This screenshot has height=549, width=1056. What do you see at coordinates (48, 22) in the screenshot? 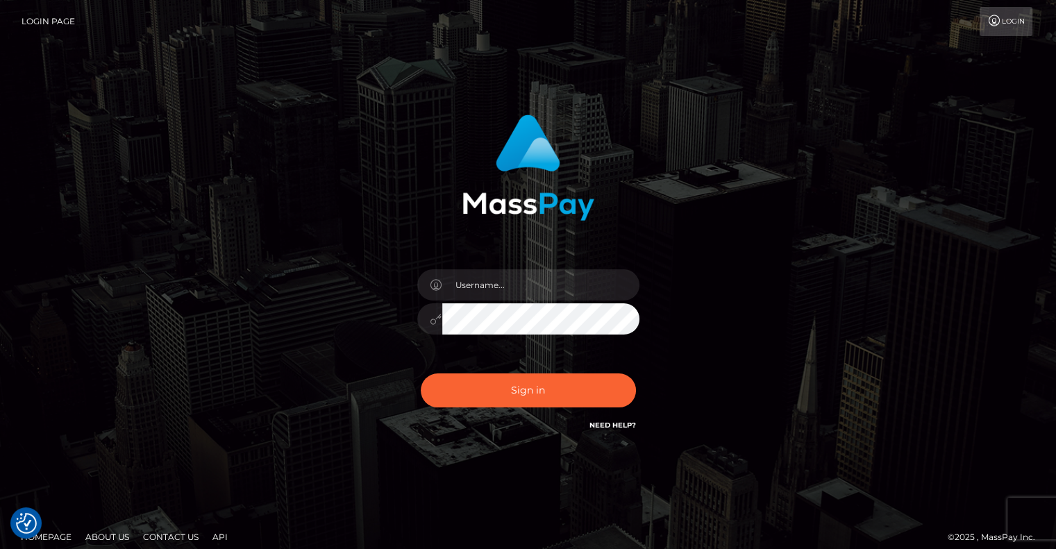
I see `a: Login Page` at bounding box center [48, 22].